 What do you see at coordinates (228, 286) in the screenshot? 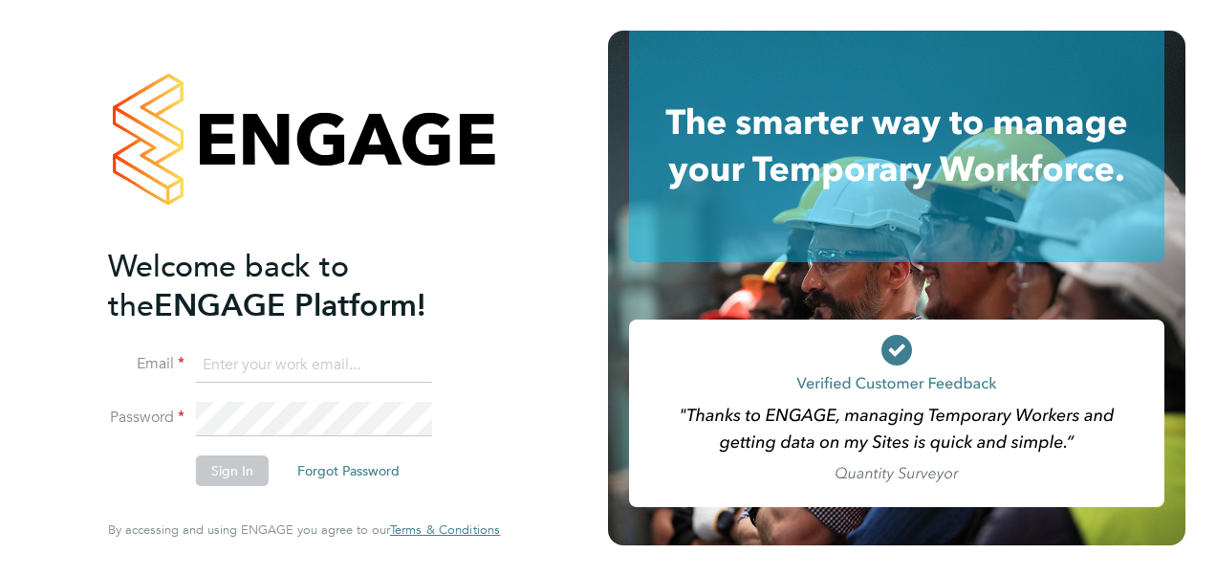
I see `span: Welcome back to the` at bounding box center [228, 286].